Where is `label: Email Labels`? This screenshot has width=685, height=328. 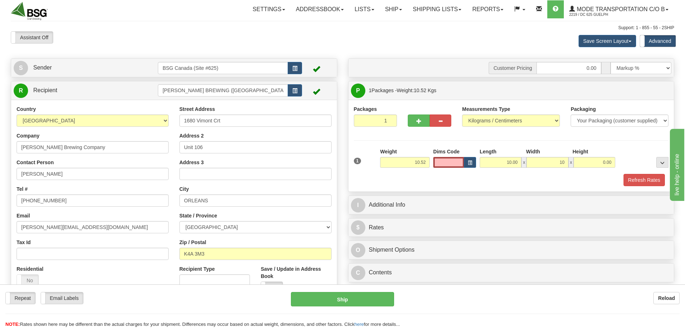
label: Email Labels is located at coordinates (62, 298).